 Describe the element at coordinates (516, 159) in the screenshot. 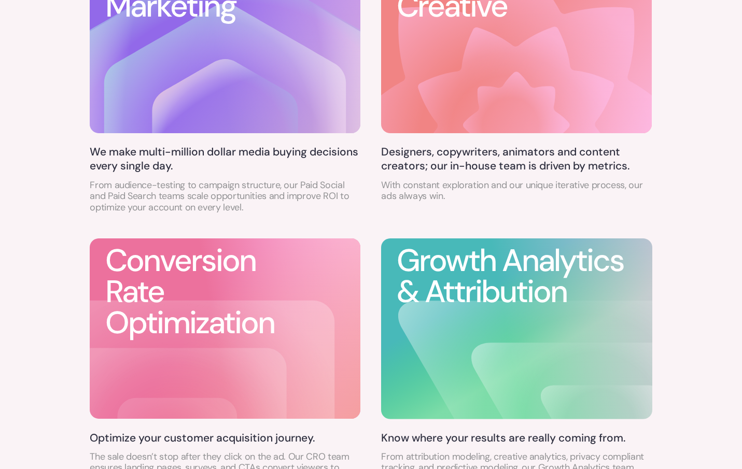

I see `h5: Designers, copywriters, animators and content creators; our in-house team is driven by metrics.` at that location.